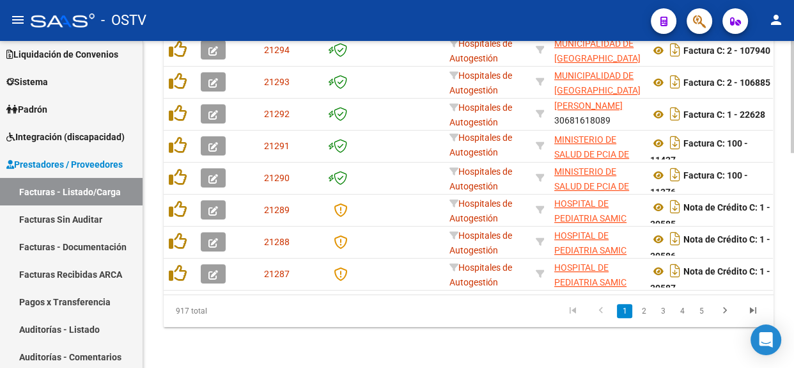 The image size is (794, 368). What do you see at coordinates (663, 311) in the screenshot?
I see `li: page 3` at bounding box center [663, 311].